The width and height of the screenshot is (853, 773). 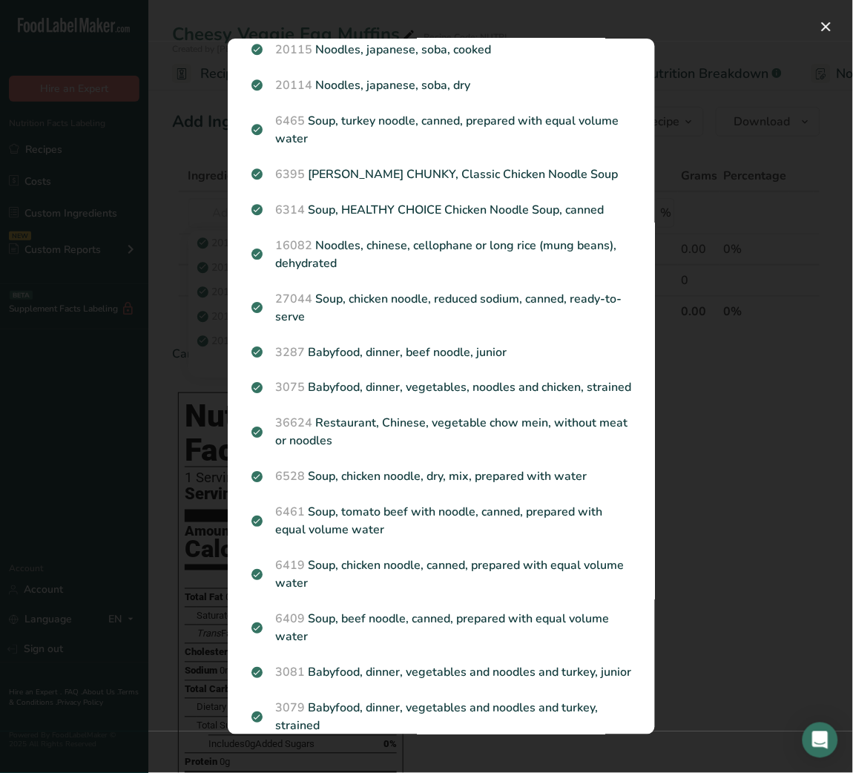 I want to click on p: Noodles, japanese, soba, dry, so click(x=441, y=85).